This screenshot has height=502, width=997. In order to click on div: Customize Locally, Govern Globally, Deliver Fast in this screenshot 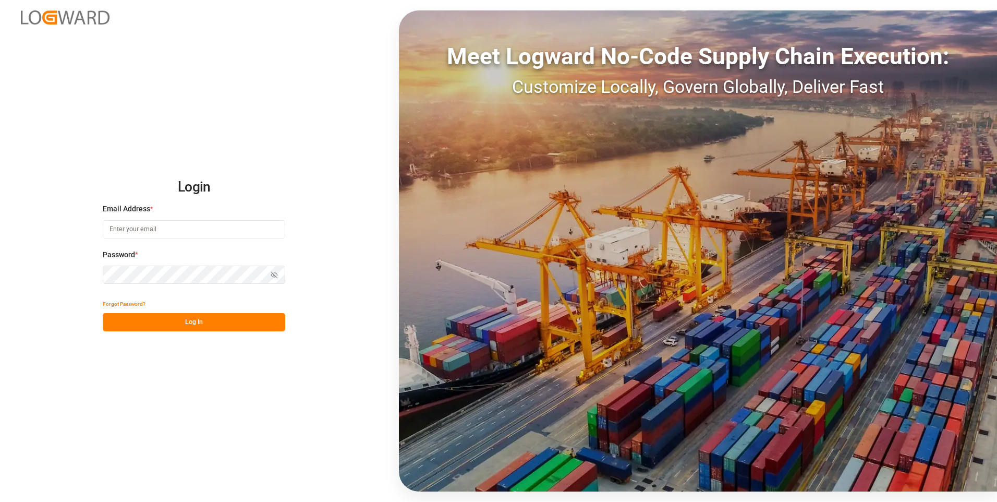, I will do `click(698, 87)`.